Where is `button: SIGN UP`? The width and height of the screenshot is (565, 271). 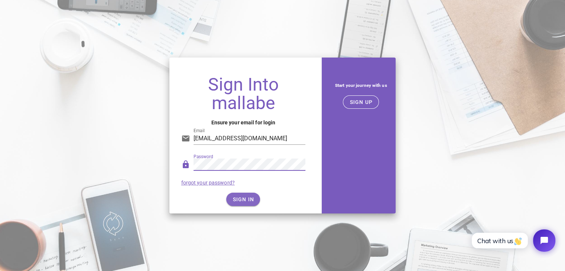
button: SIGN UP is located at coordinates (361, 102).